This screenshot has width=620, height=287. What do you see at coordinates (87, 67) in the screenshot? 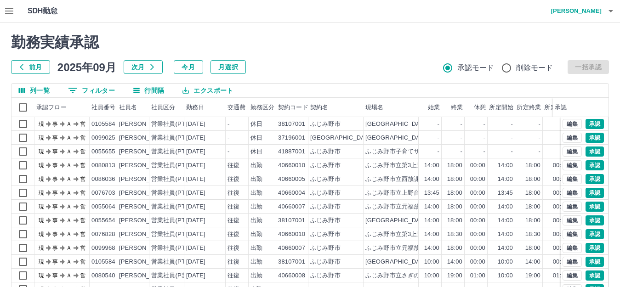
I see `h5: 2025年09月` at bounding box center [87, 67].